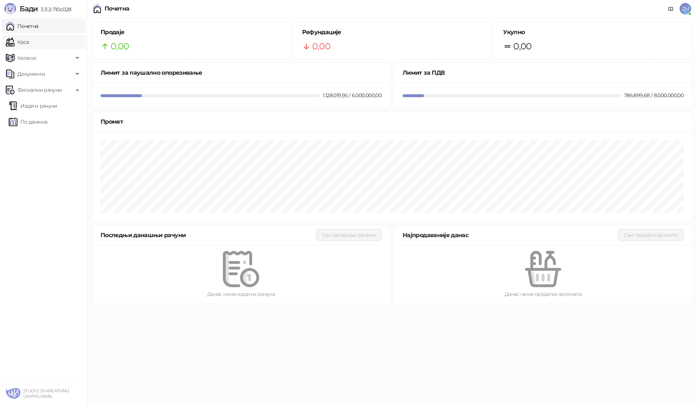  What do you see at coordinates (543, 294) in the screenshot?
I see `div: Данас нема продатих артикала` at bounding box center [543, 294].